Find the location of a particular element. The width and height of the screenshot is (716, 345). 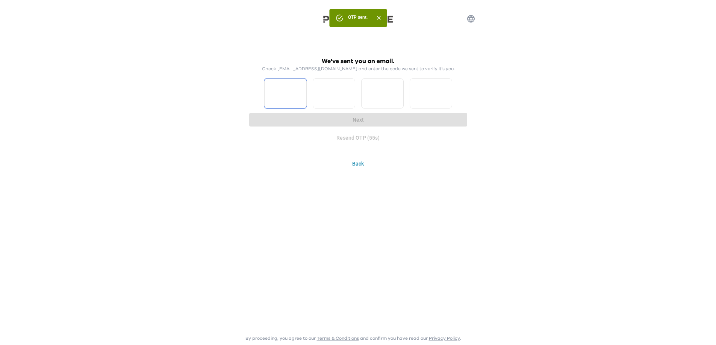

a: Privacy Policy is located at coordinates (444, 339).